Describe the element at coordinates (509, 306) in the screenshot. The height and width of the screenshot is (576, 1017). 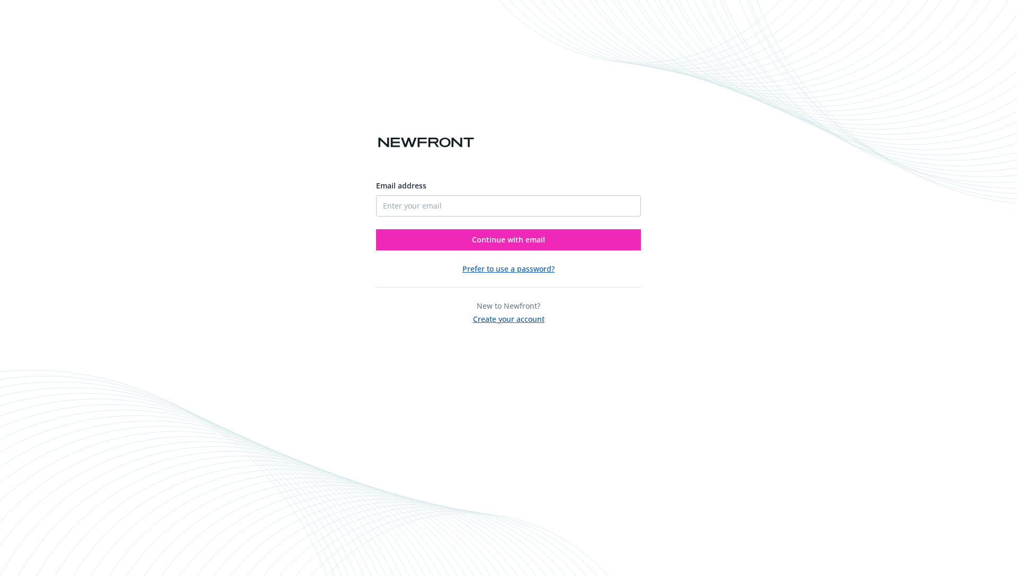
I see `span: New to Newfront?` at that location.